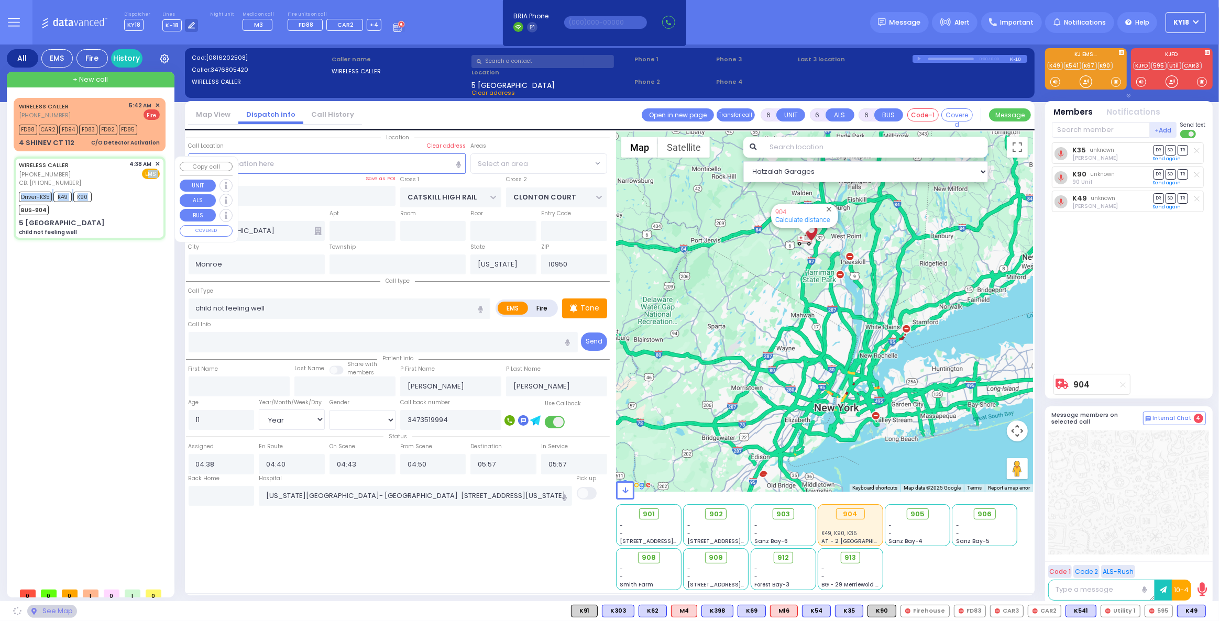  Describe the element at coordinates (839, 533) in the screenshot. I see `span: K49, K90, K35` at that location.